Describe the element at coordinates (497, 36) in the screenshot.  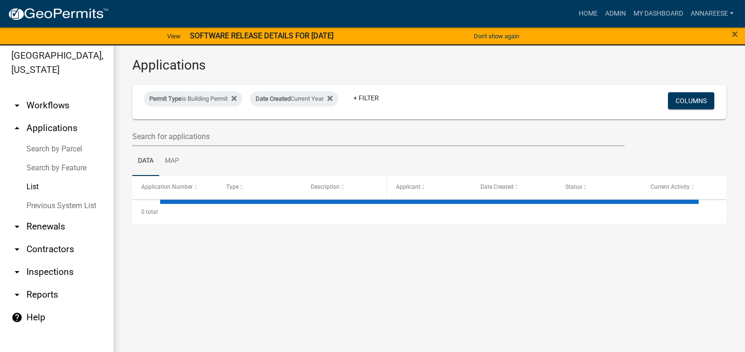
I see `button: Don't show again` at that location.